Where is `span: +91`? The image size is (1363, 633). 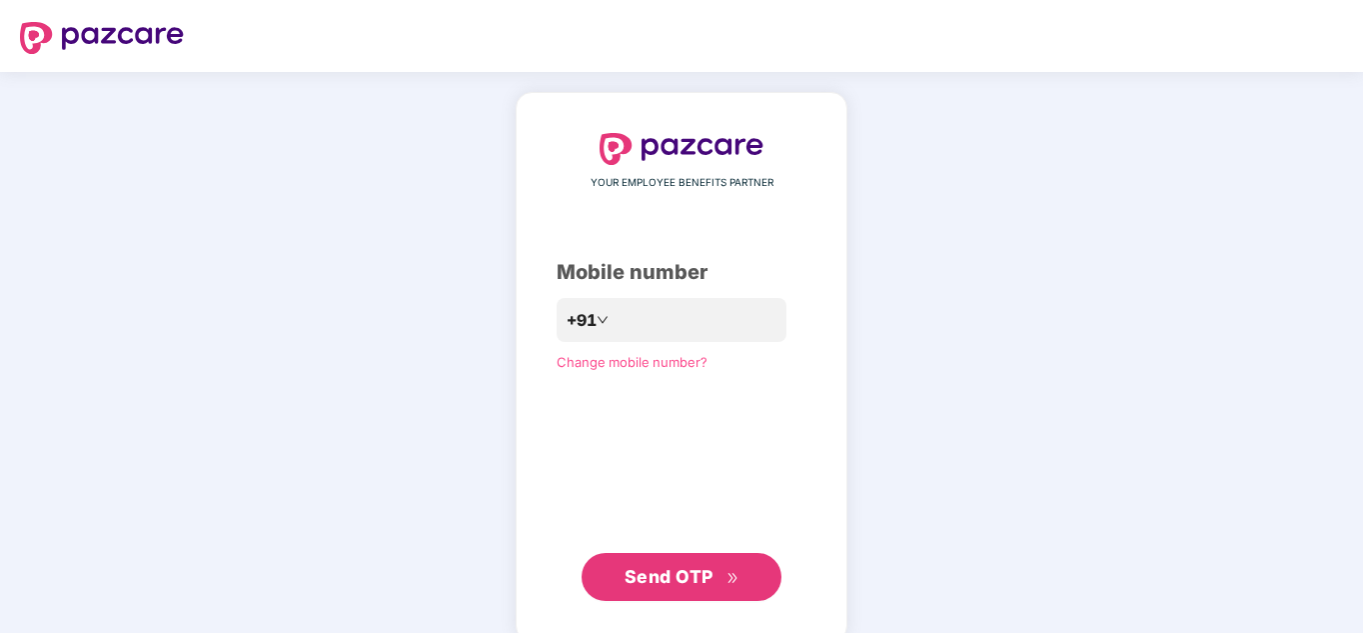 span: +91 is located at coordinates (582, 320).